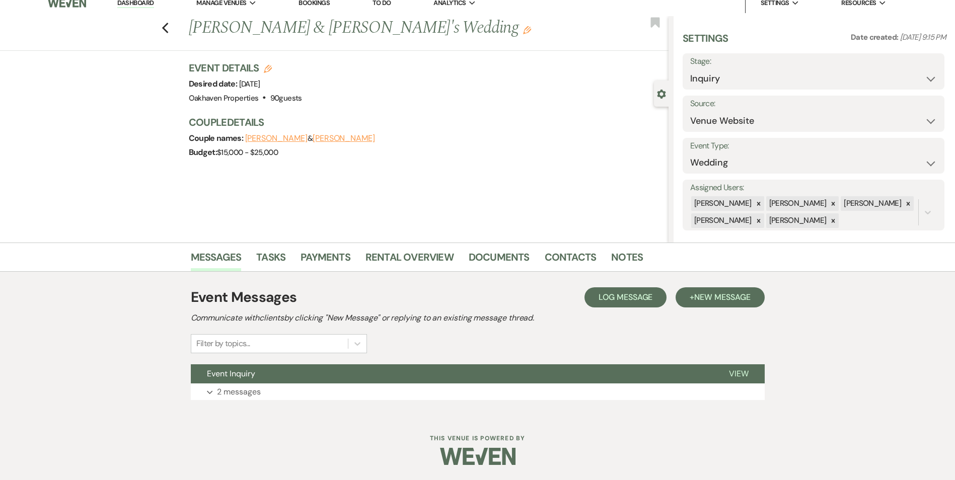 The image size is (955, 480). Describe the element at coordinates (625, 297) in the screenshot. I see `span: Log Message` at that location.